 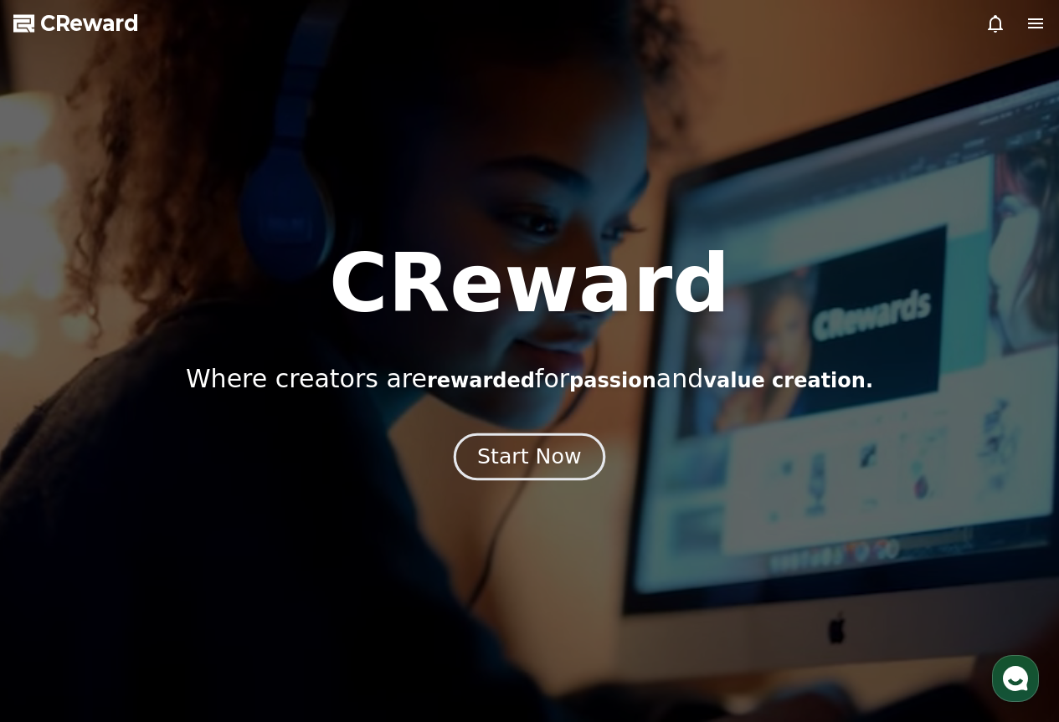 What do you see at coordinates (76, 23) in the screenshot?
I see `a: CReward` at bounding box center [76, 23].